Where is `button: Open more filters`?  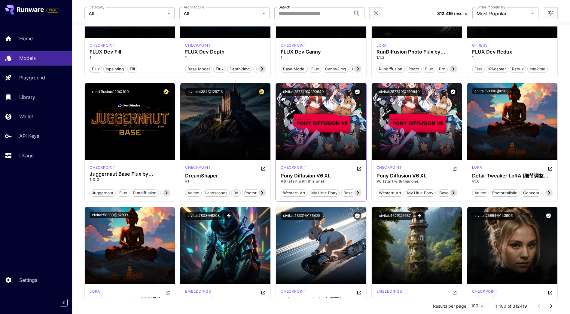 button: Open more filters is located at coordinates (551, 13).